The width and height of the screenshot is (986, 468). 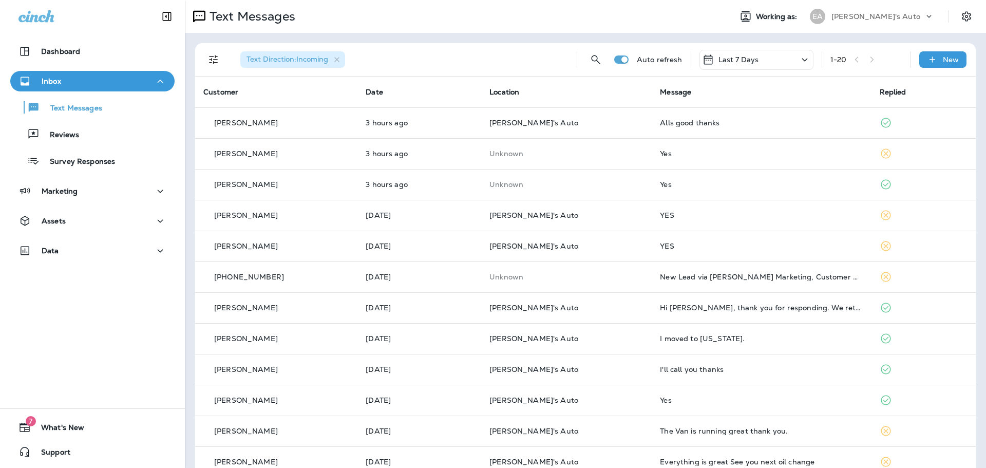 I want to click on span: Date, so click(x=374, y=92).